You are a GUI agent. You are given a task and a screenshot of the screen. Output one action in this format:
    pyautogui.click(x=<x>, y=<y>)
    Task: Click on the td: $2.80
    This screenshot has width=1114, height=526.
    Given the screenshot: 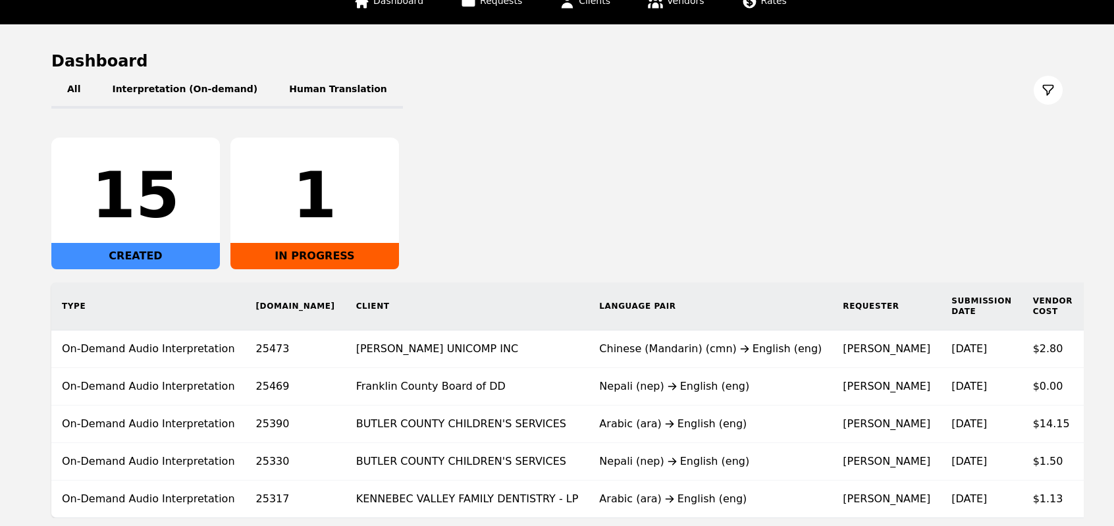 What is the action you would take?
    pyautogui.click(x=1053, y=349)
    